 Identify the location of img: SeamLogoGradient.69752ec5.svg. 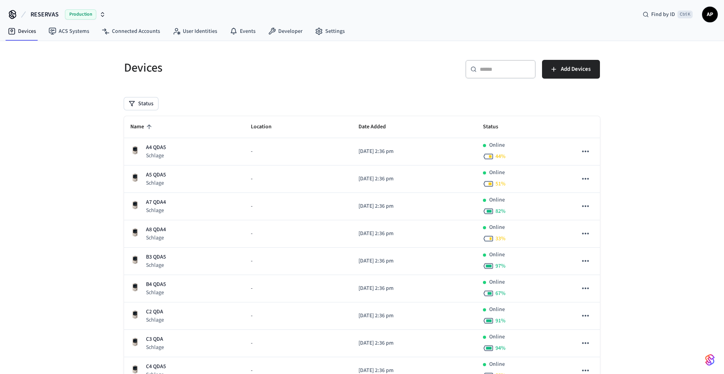
(710, 360).